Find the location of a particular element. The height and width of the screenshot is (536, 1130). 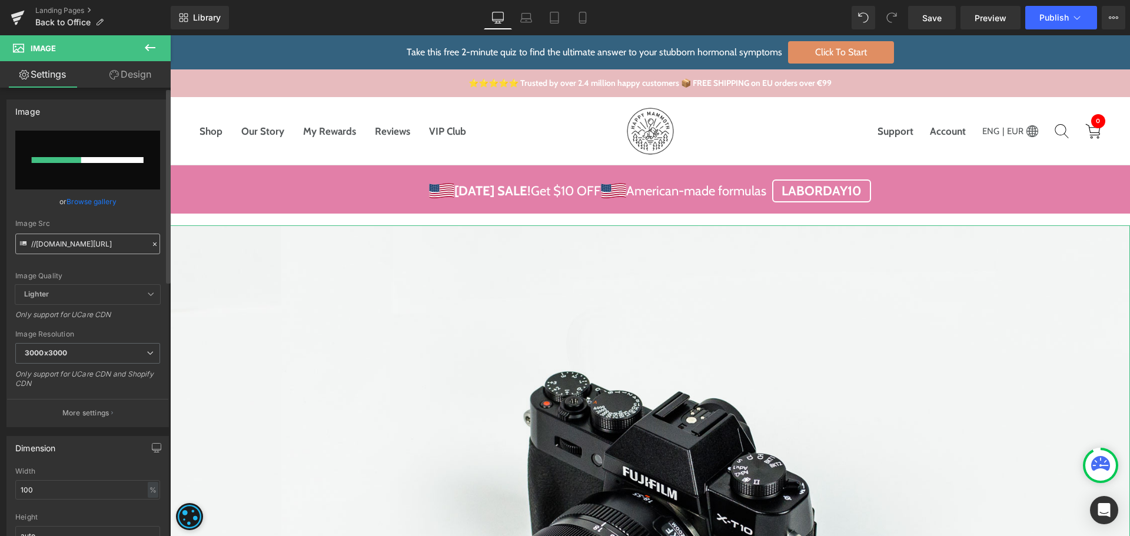

a: Our Story is located at coordinates (92, 96).